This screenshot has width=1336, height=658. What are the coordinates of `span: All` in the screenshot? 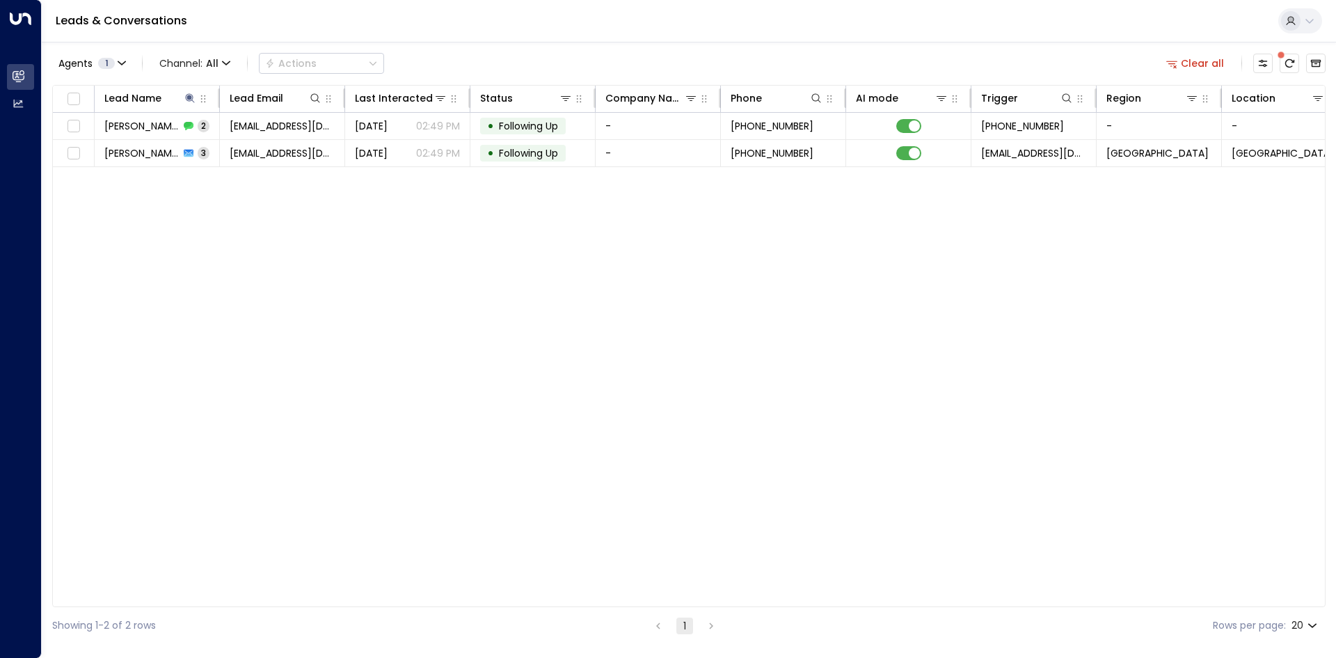 It's located at (212, 63).